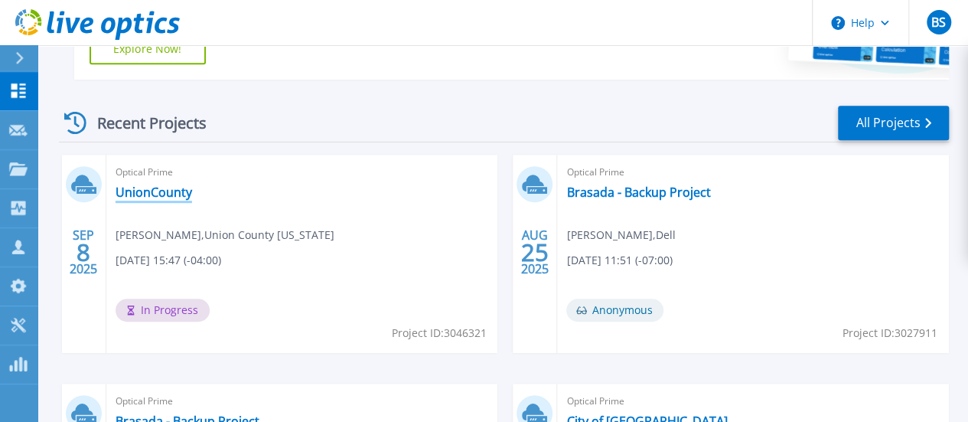 The width and height of the screenshot is (968, 422). I want to click on span: 25, so click(535, 252).